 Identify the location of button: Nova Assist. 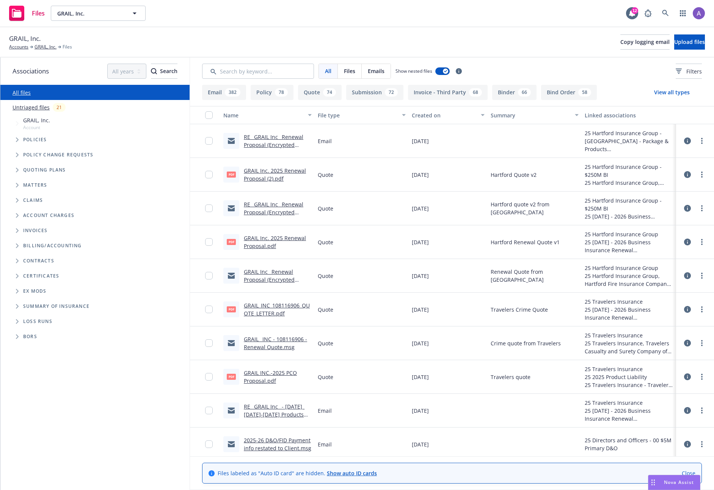
(674, 483).